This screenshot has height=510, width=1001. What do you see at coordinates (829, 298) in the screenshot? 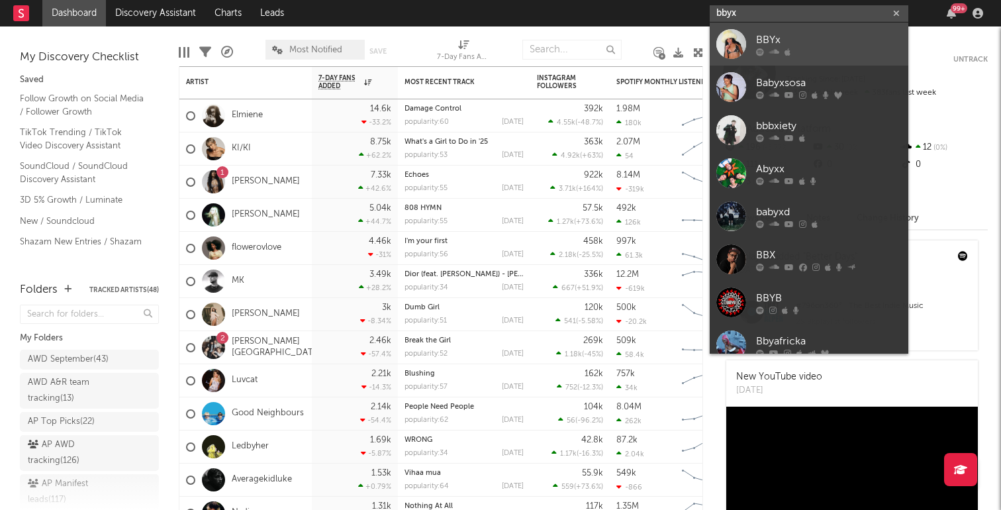
I see `div: BBYB` at bounding box center [829, 298].